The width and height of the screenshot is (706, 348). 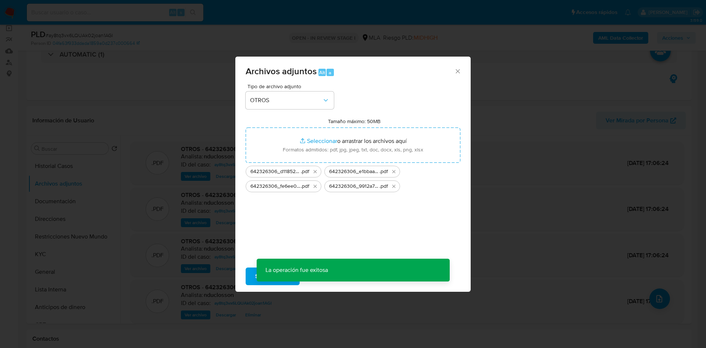 I want to click on span: 642326306_fe6ee058-c3e2-4996-8ecf-07ca0e39844f, so click(x=276, y=187).